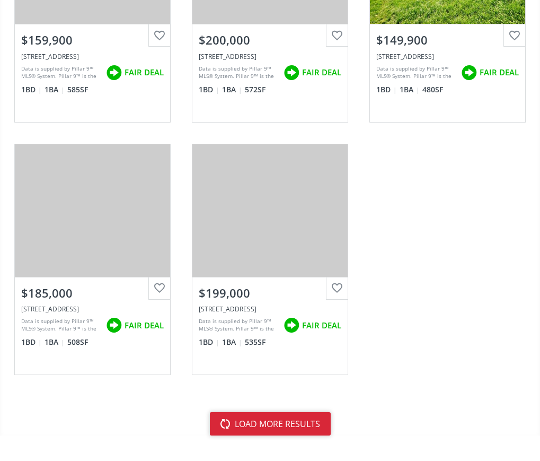 Image resolution: width=540 pixels, height=461 pixels. Describe the element at coordinates (92, 293) in the screenshot. I see `div: $185,000` at that location.